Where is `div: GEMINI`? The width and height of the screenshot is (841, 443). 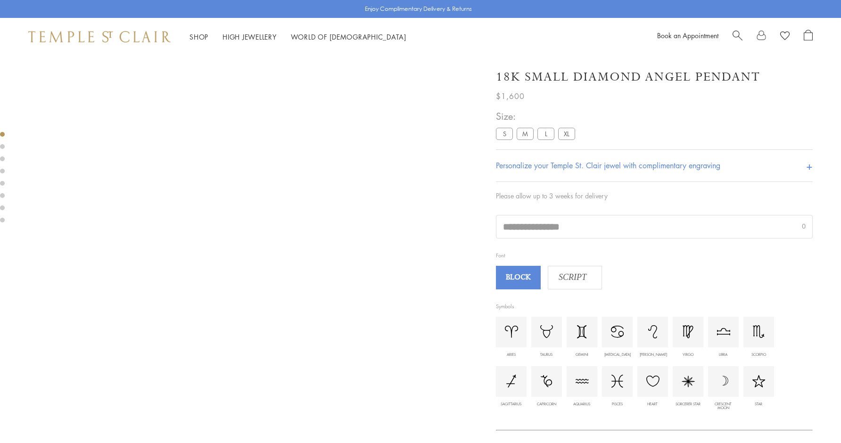
div: GEMINI is located at coordinates (582, 355).